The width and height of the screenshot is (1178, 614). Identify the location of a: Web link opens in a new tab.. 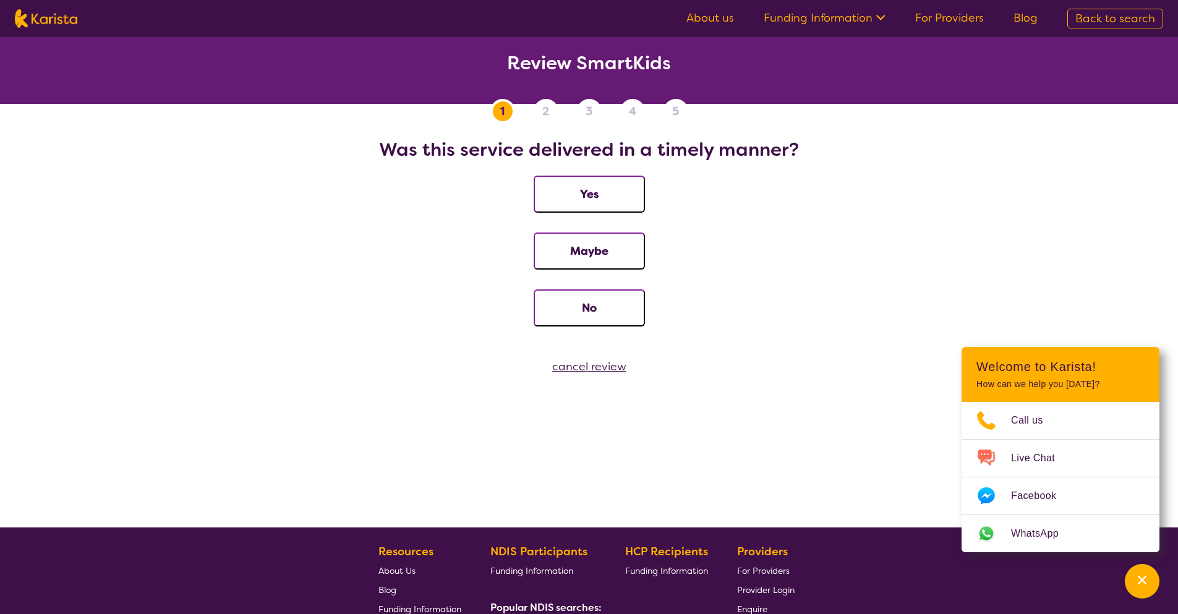
(1061, 534).